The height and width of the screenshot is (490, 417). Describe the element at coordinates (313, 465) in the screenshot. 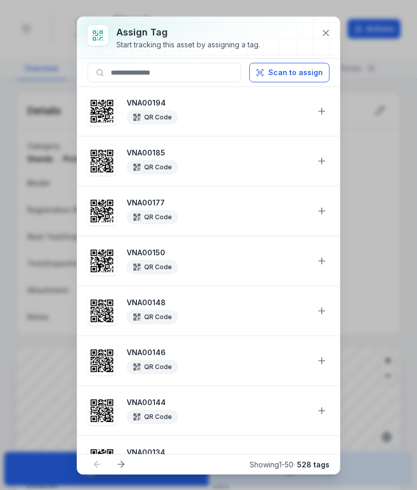

I see `strong: 528 tags` at that location.